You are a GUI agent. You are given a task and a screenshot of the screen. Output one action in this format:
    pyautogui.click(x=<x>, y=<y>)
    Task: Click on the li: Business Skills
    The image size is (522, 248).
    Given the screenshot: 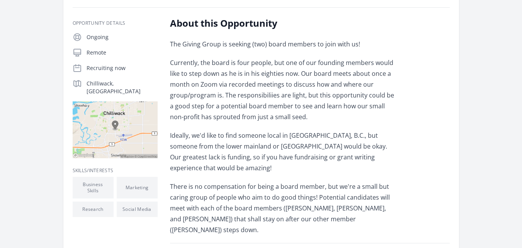 What is the action you would take?
    pyautogui.click(x=93, y=188)
    